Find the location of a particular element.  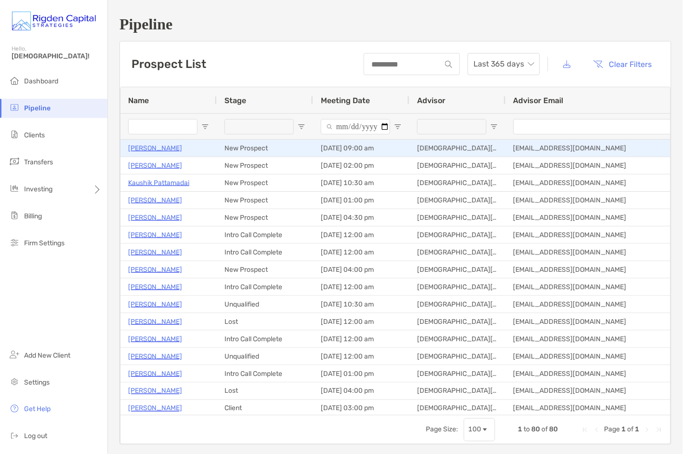

span: Settings is located at coordinates (37, 382).